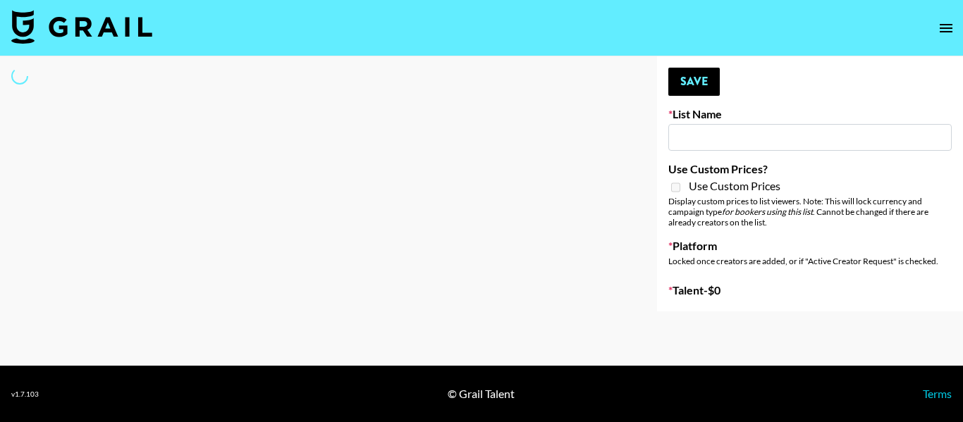 The height and width of the screenshot is (422, 963). I want to click on div: Display custom prices to list viewers. Note: This will lock currency and campaign type . Cannot b..., so click(810, 211).